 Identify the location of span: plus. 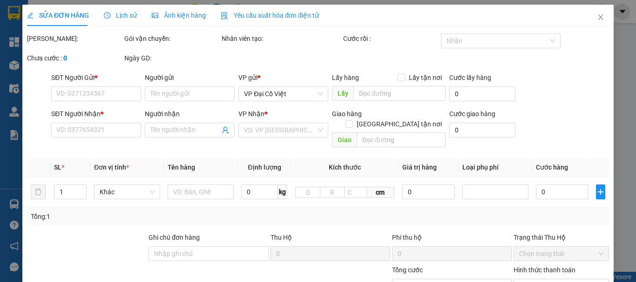
(600, 192).